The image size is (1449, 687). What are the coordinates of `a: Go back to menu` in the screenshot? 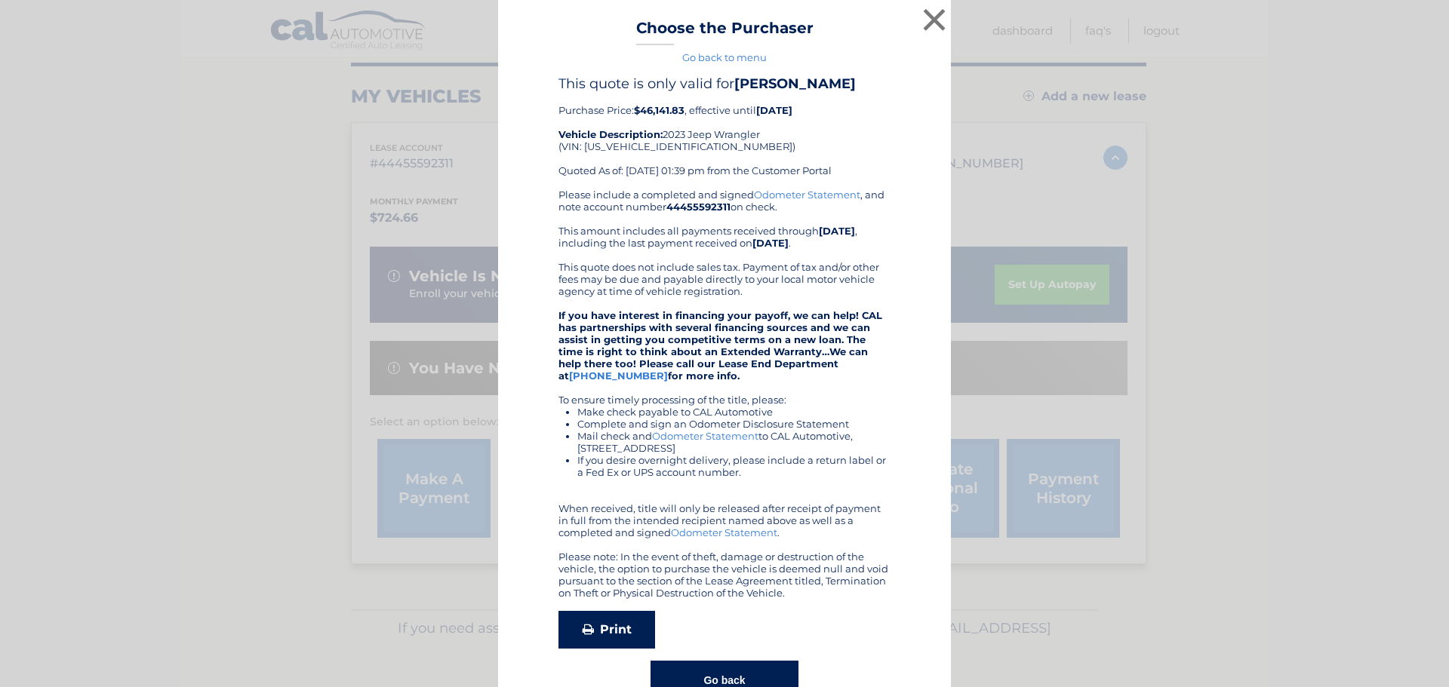 It's located at (724, 57).